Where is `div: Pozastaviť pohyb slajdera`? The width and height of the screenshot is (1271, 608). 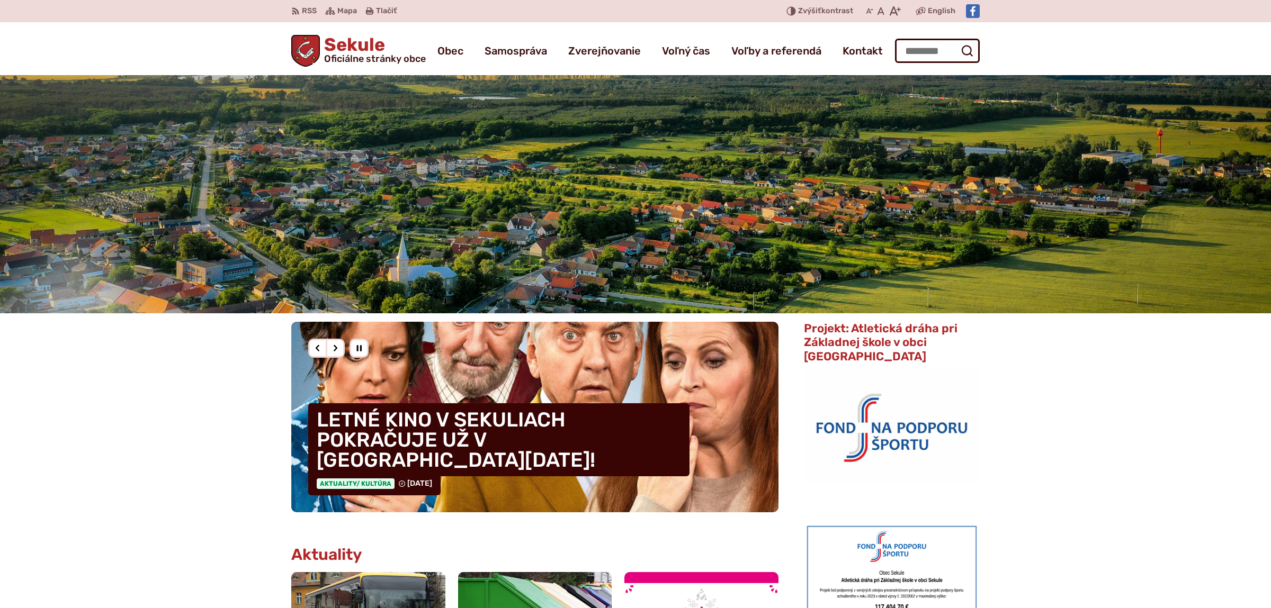 div: Pozastaviť pohyb slajdera is located at coordinates (359, 348).